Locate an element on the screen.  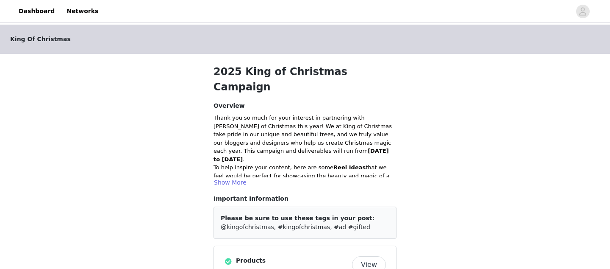
h4: Overview is located at coordinates (305, 106).